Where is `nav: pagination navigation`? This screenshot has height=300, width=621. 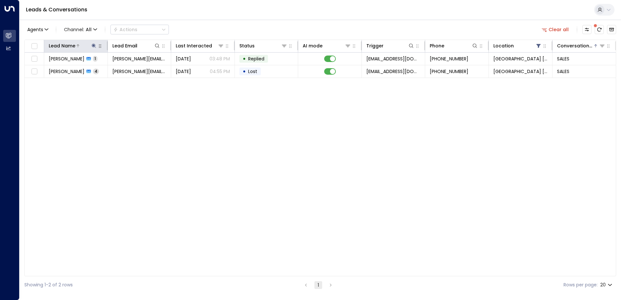 nav: pagination navigation is located at coordinates (318, 285).